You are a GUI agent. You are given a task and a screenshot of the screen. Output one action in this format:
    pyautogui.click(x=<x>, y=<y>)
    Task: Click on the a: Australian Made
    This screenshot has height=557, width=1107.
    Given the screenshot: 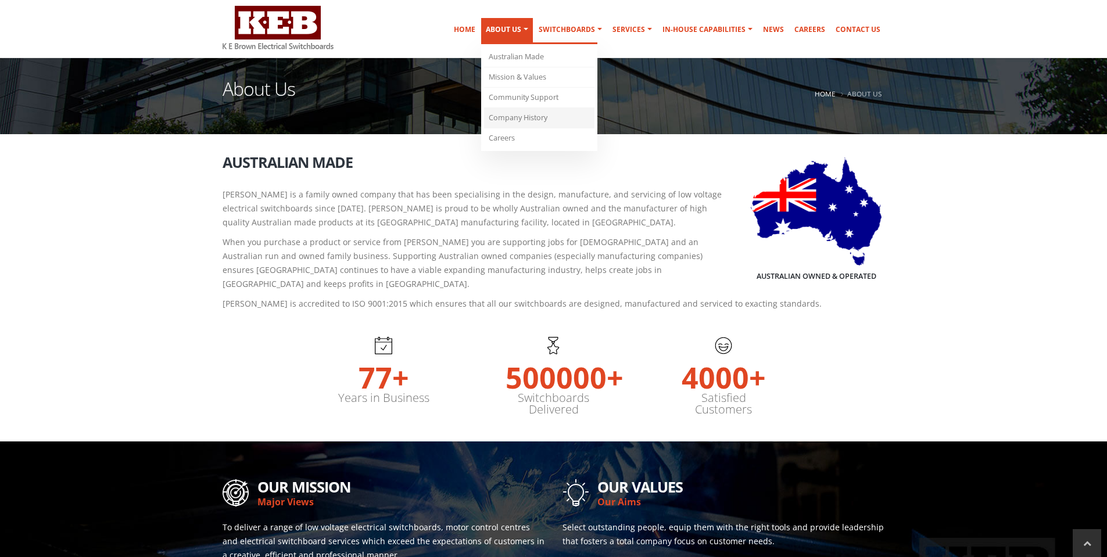 What is the action you would take?
    pyautogui.click(x=539, y=57)
    